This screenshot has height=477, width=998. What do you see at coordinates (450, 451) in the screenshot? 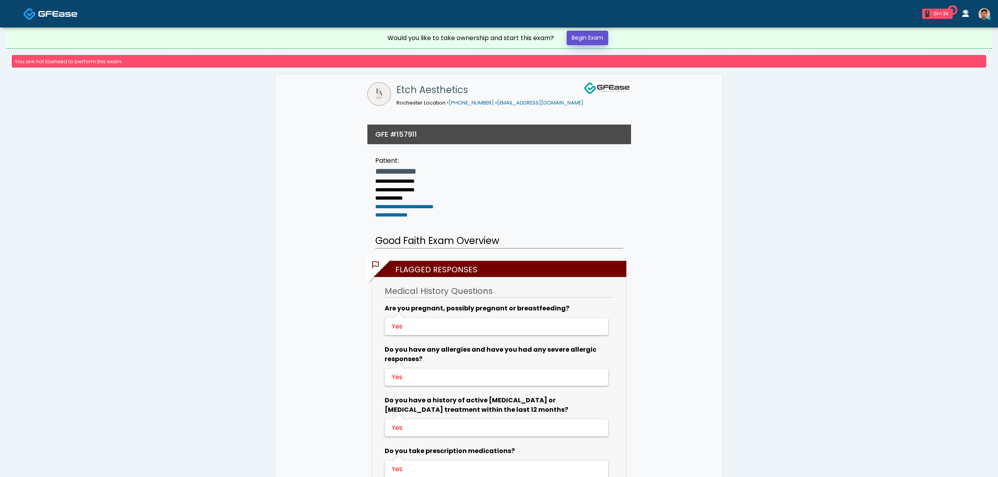
I see `b: Do you take prescription medications?` at bounding box center [450, 451].